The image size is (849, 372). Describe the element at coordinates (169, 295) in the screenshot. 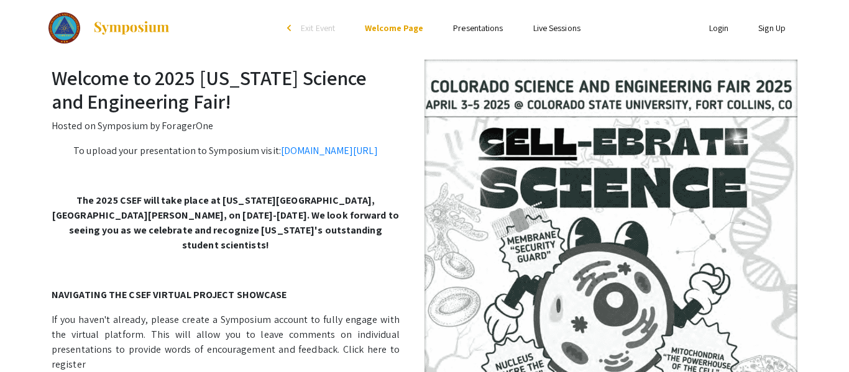

I see `strong: NAVIGATING THE CSEF VIRTUAL PROJECT SHOWCASE` at that location.